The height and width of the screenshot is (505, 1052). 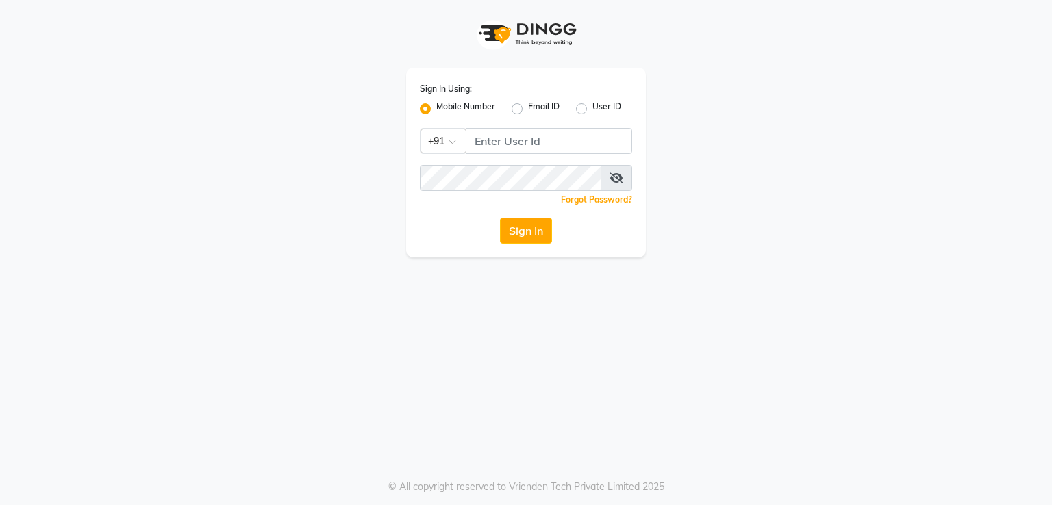 What do you see at coordinates (466, 109) in the screenshot?
I see `label: Mobile Number` at bounding box center [466, 109].